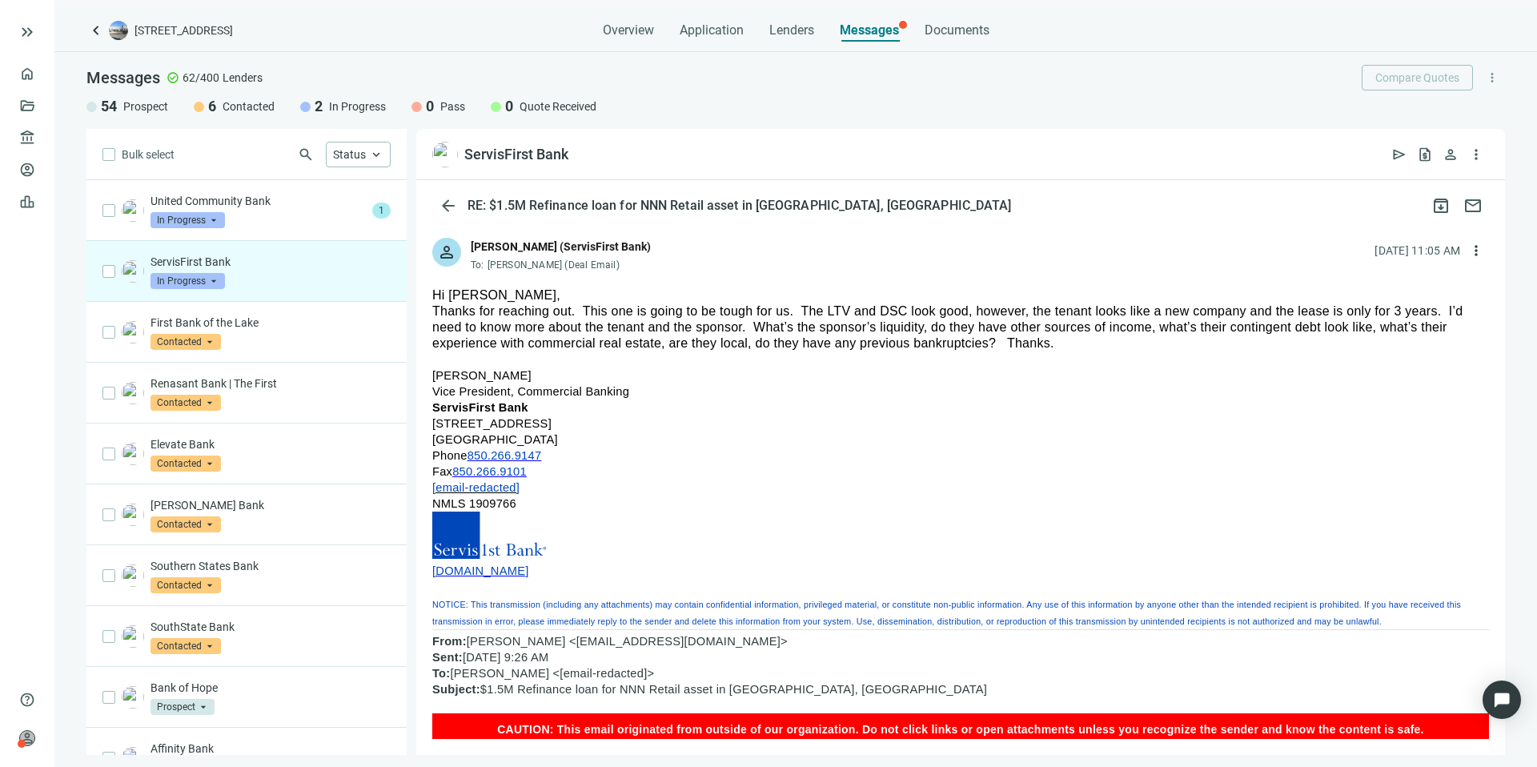 Image resolution: width=1537 pixels, height=767 pixels. Describe the element at coordinates (96, 30) in the screenshot. I see `a: keyboard_arrow_left` at that location.